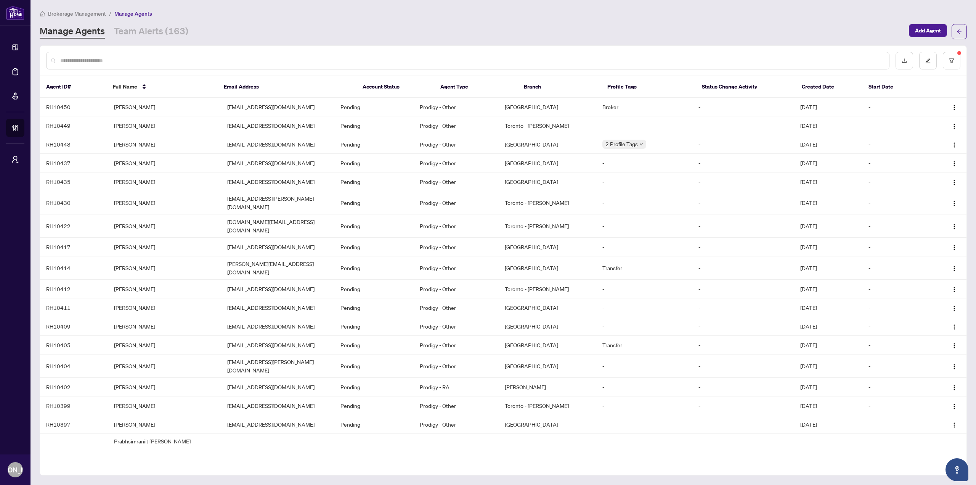 The height and width of the screenshot is (485, 976). Describe the element at coordinates (957, 469) in the screenshot. I see `button: Open asap` at that location.